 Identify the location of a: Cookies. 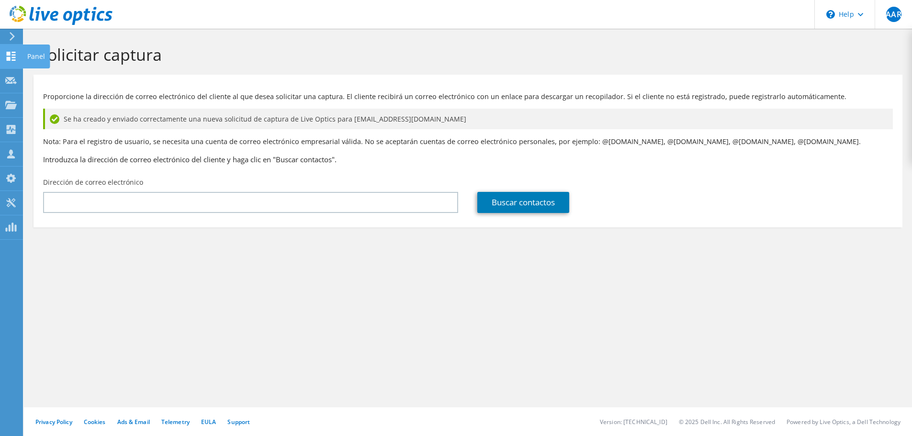
(95, 422).